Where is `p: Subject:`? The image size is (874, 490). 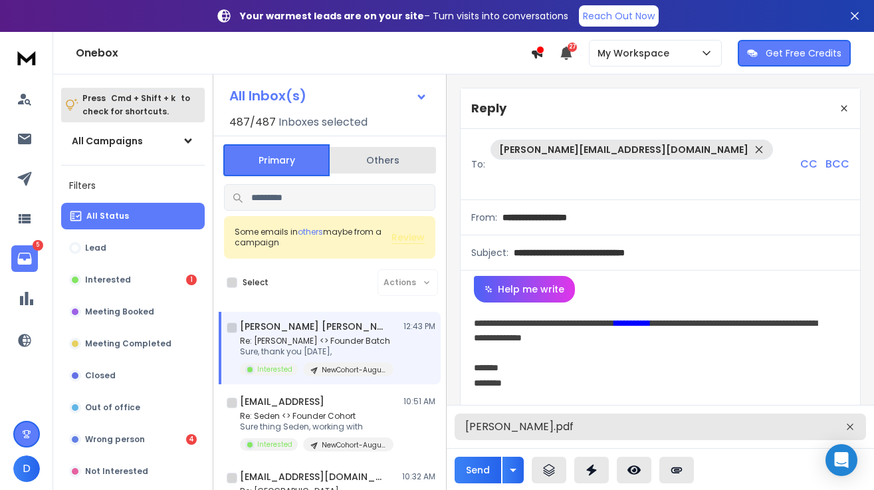 p: Subject: is located at coordinates (490, 253).